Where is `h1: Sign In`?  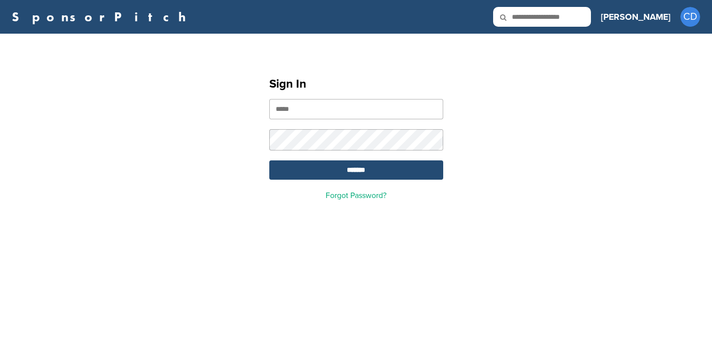
h1: Sign In is located at coordinates (356, 84).